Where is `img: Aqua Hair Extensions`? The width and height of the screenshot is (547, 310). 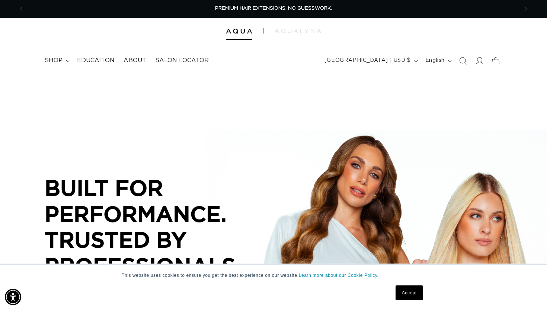 img: Aqua Hair Extensions is located at coordinates (239, 31).